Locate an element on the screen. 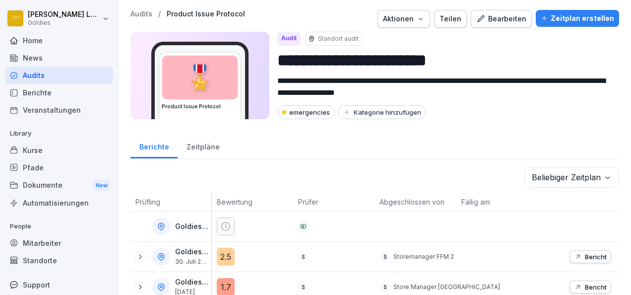 The image size is (631, 295). a: Standorte is located at coordinates (59, 260).